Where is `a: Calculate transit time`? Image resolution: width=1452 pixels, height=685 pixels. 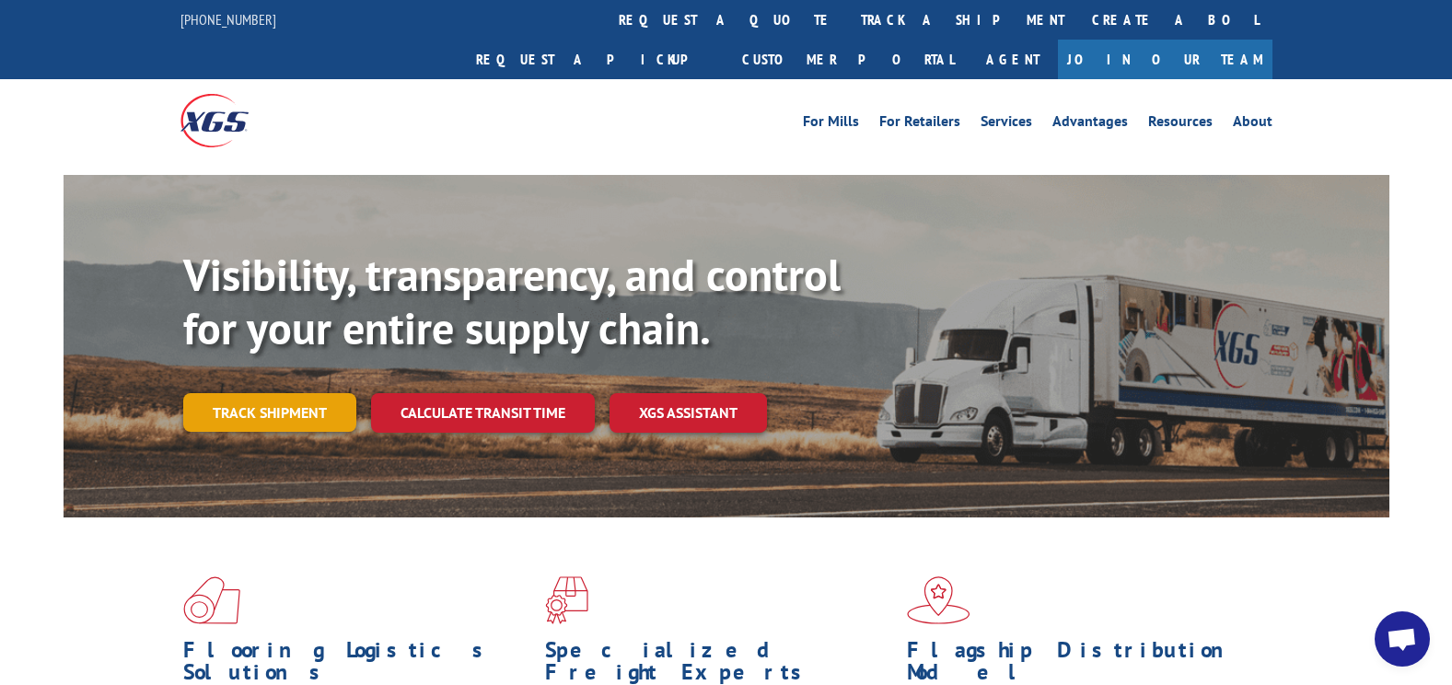 a: Calculate transit time is located at coordinates (483, 413).